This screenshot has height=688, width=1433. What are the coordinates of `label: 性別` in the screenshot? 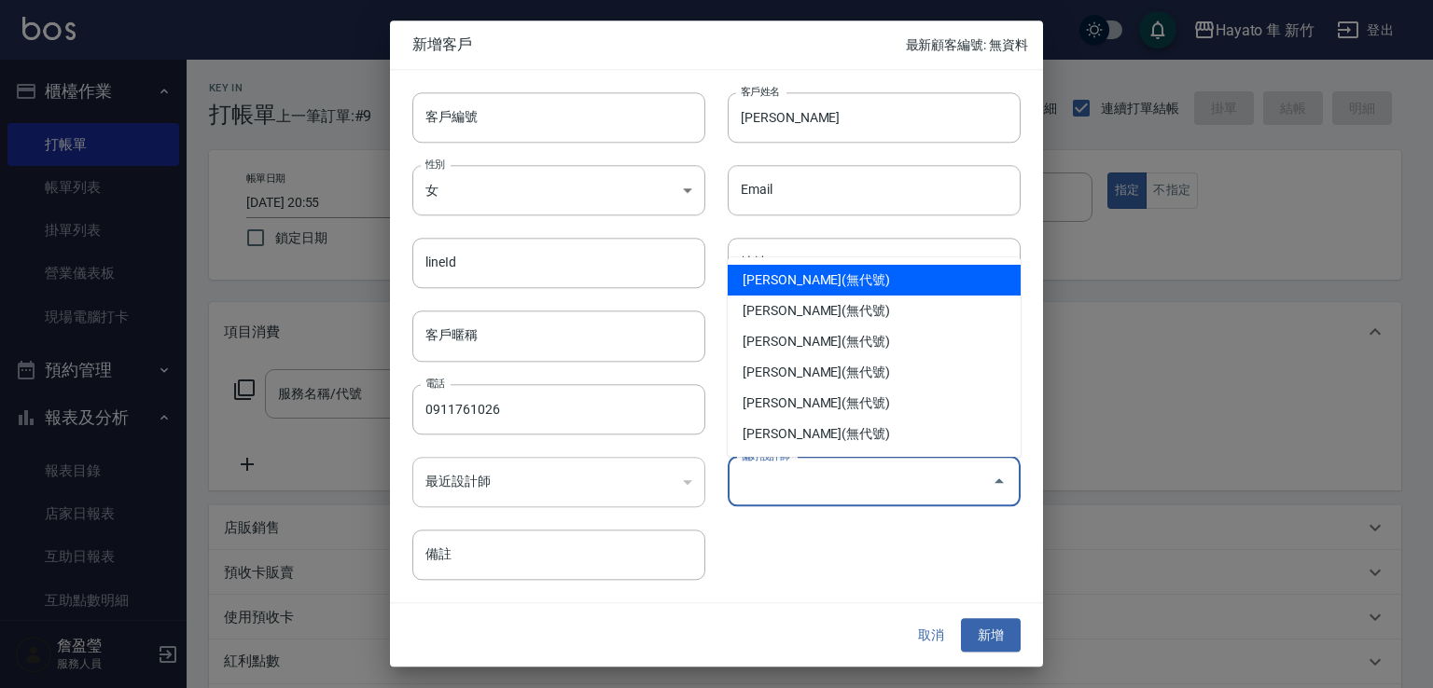 It's located at (435, 163).